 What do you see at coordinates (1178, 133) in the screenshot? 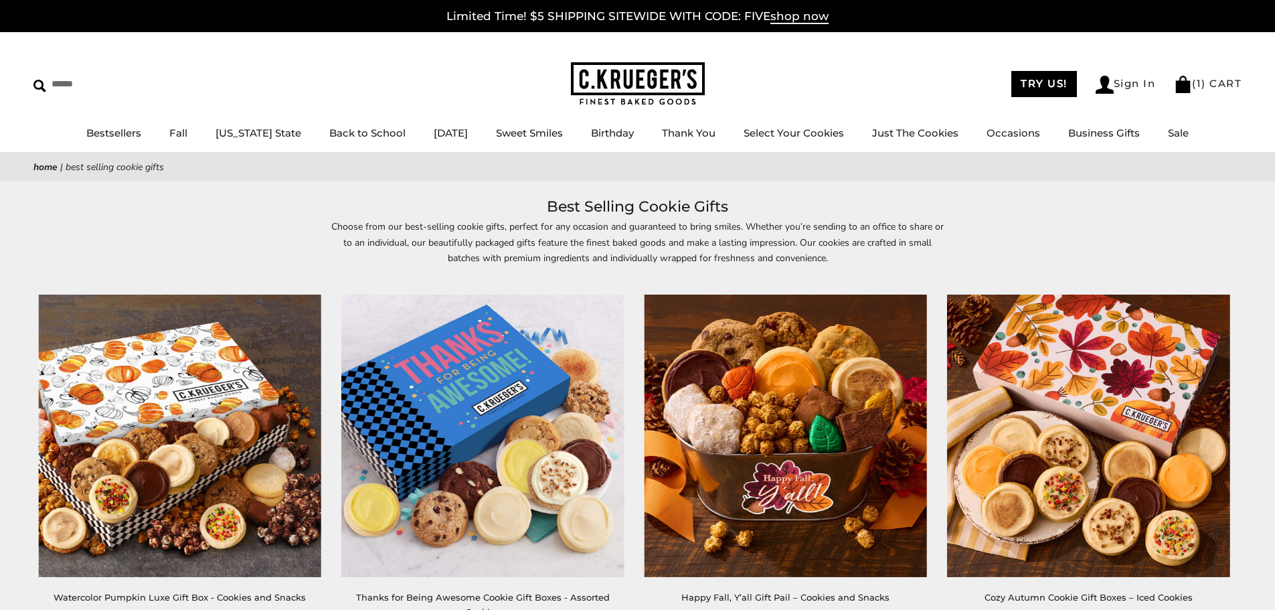
I see `a: Sale` at bounding box center [1178, 133].